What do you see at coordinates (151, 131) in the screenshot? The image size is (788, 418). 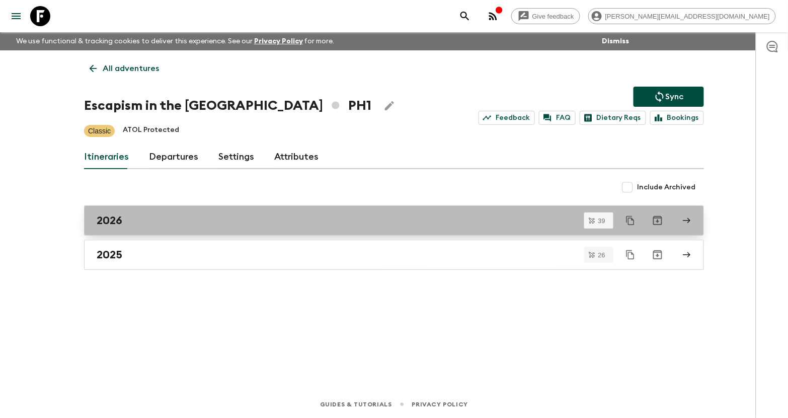 I see `p: ATOL Protected` at bounding box center [151, 131].